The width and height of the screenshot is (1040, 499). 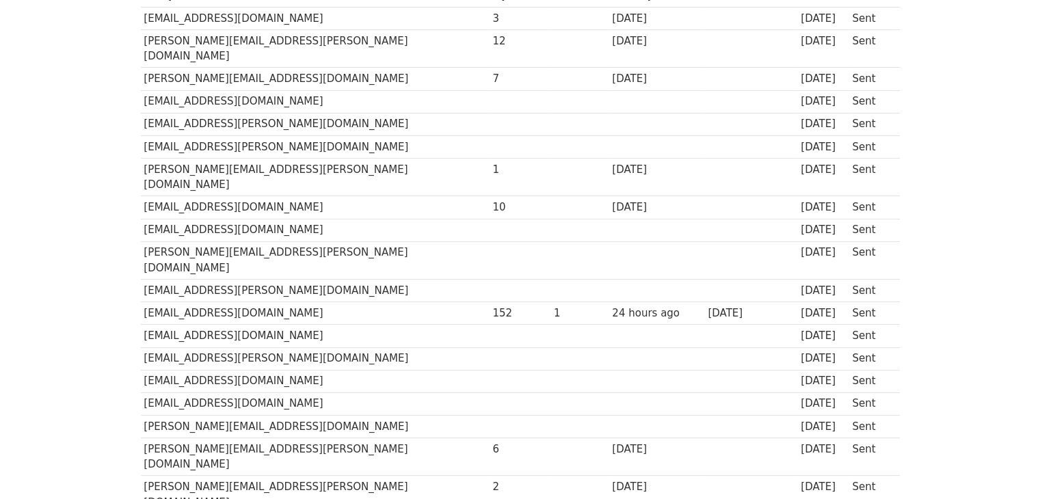 I want to click on div: 12, so click(x=520, y=41).